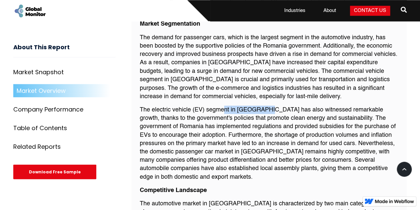 The height and width of the screenshot is (210, 420). I want to click on strong: Competitive Landscape, so click(173, 190).